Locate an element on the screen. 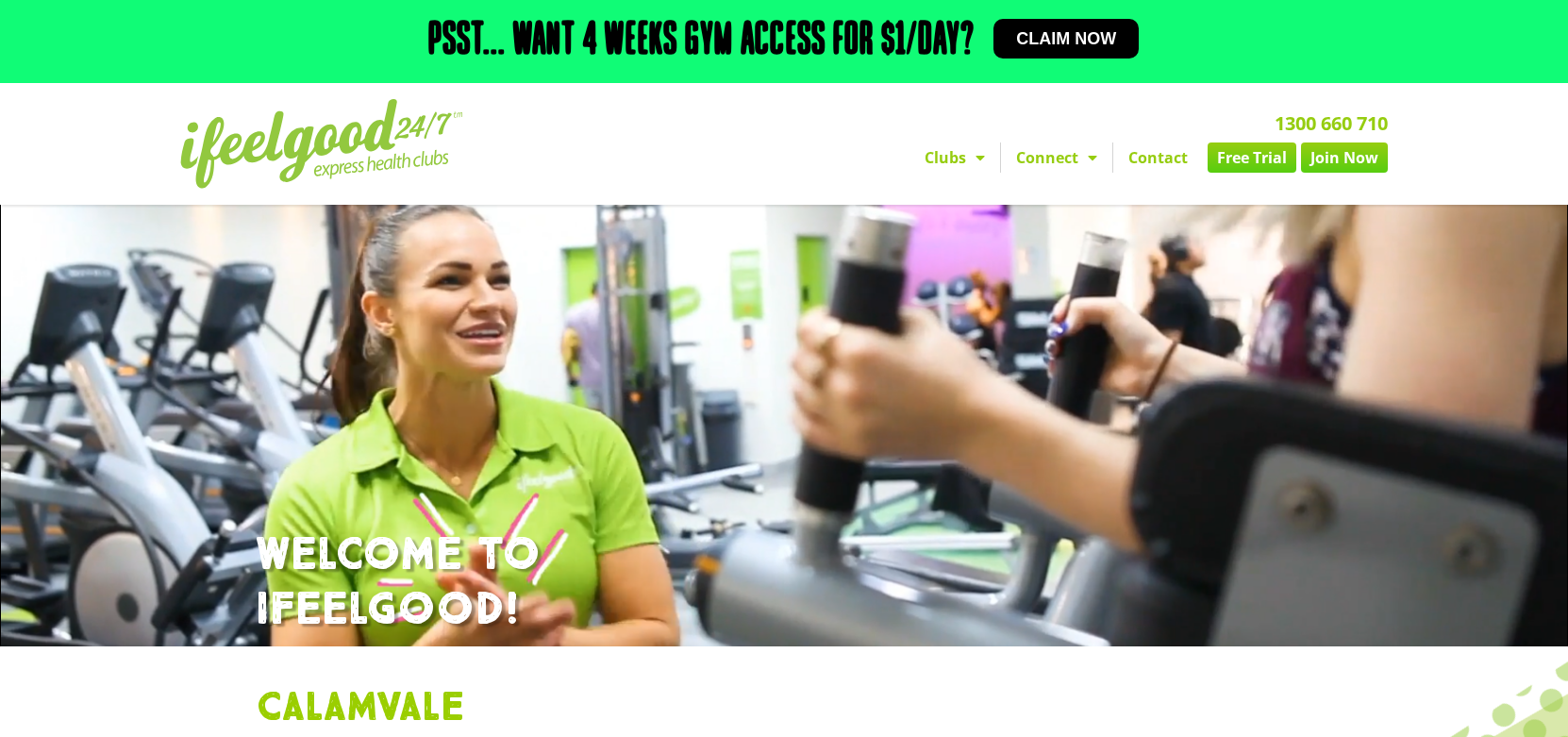 The image size is (1568, 737). h2: Psst... Want 4 weeks gym access for $1/day? is located at coordinates (701, 42).